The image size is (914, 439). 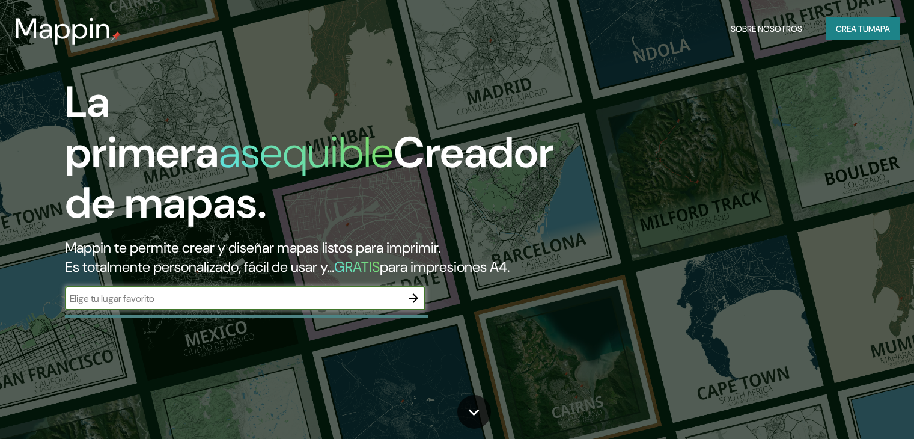 What do you see at coordinates (199, 266) in the screenshot?
I see `font: Es totalmente personalizado, fácil de usar y...` at bounding box center [199, 266].